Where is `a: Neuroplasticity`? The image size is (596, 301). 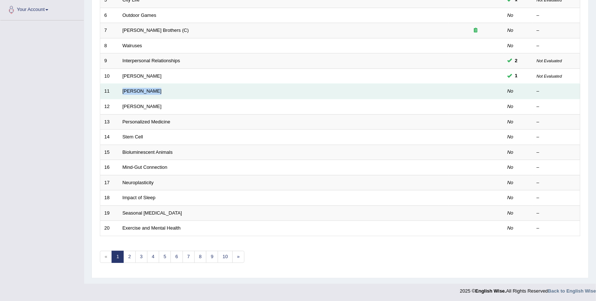
a: Neuroplasticity is located at coordinates (138, 182).